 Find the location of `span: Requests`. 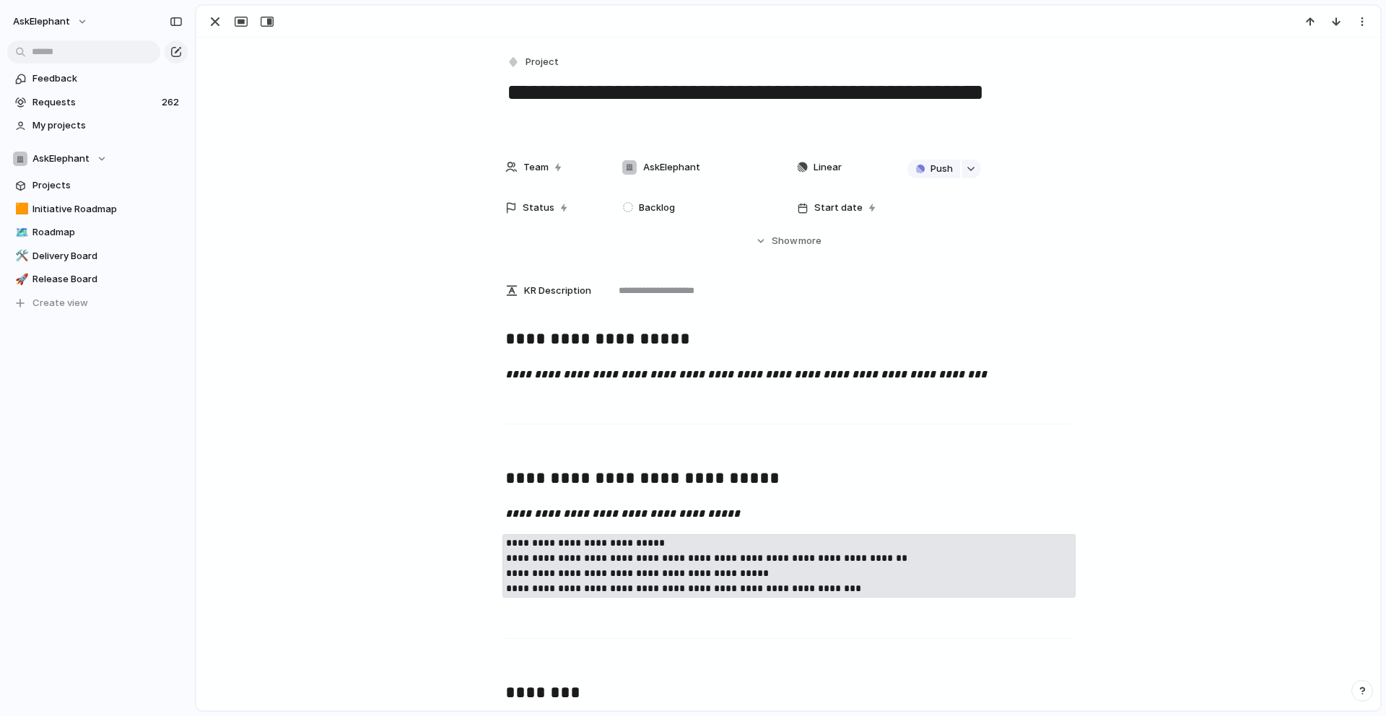

span: Requests is located at coordinates (95, 102).